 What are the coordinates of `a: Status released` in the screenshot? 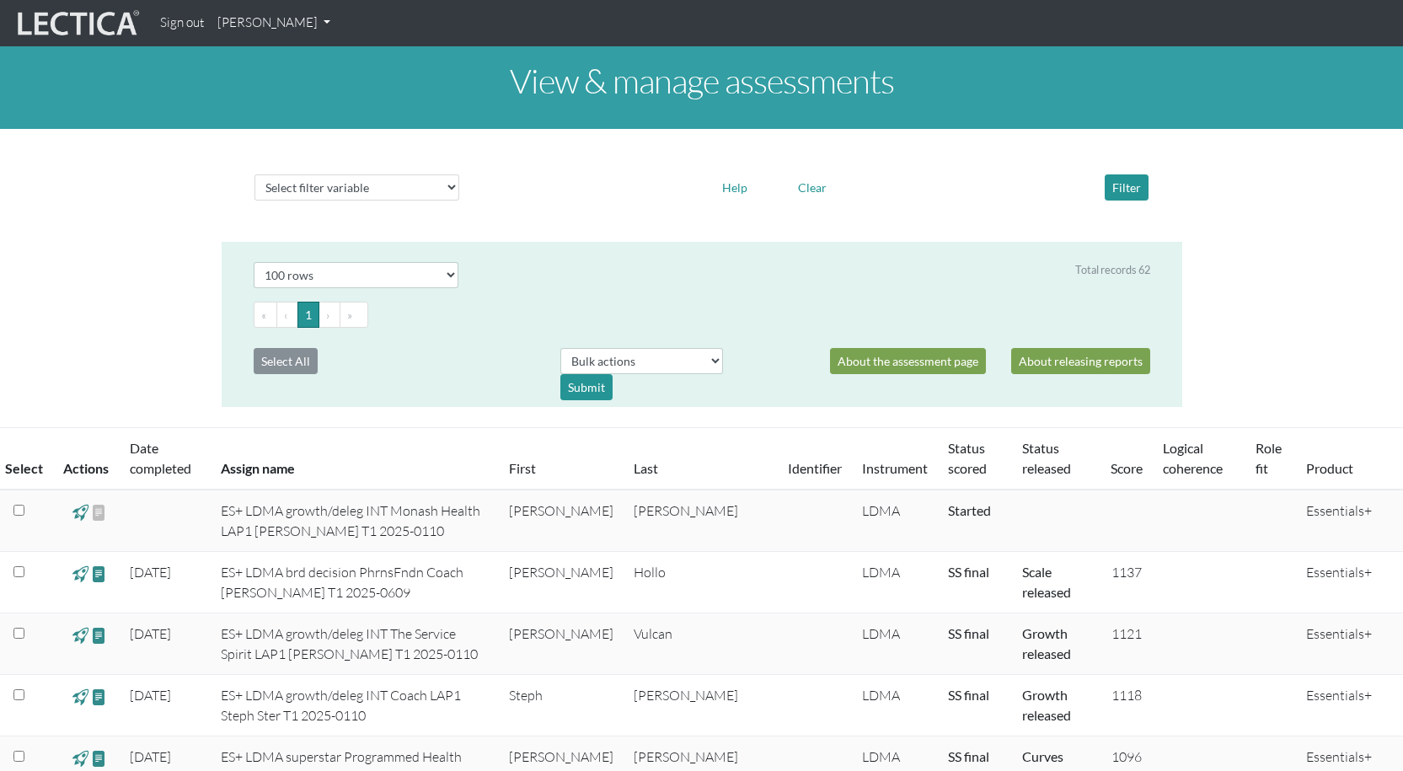 It's located at (1047, 458).